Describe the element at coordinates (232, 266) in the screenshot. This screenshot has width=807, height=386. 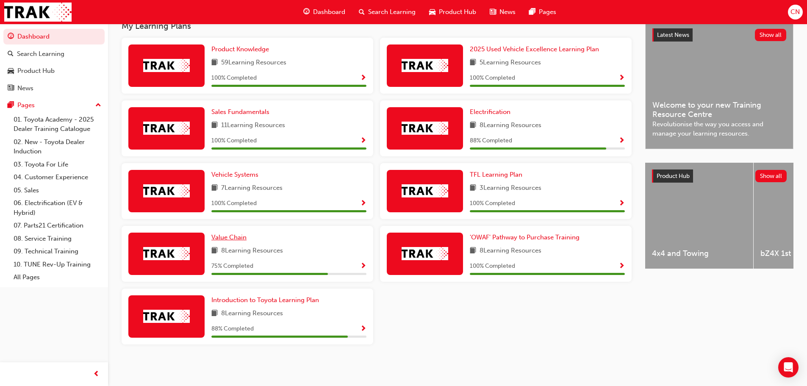
I see `span: 75 % Completed` at that location.